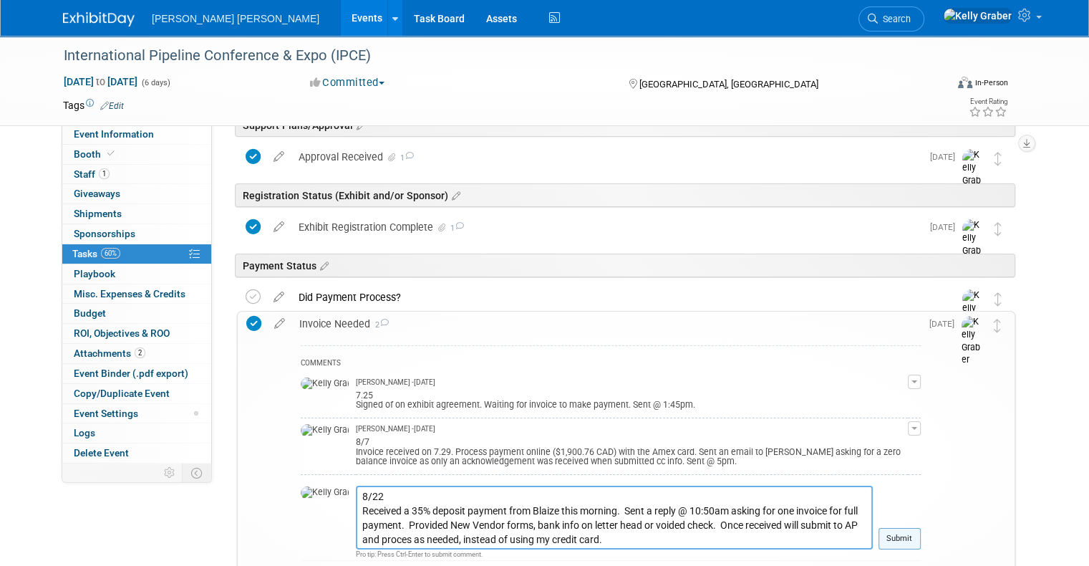 The width and height of the screenshot is (1089, 566). What do you see at coordinates (632, 450) in the screenshot?
I see `div: 8/7 Invoice received on 7.29. Process payment online ($1,900.76 CAD) with the Amex card. Sent an ...` at bounding box center [632, 450].